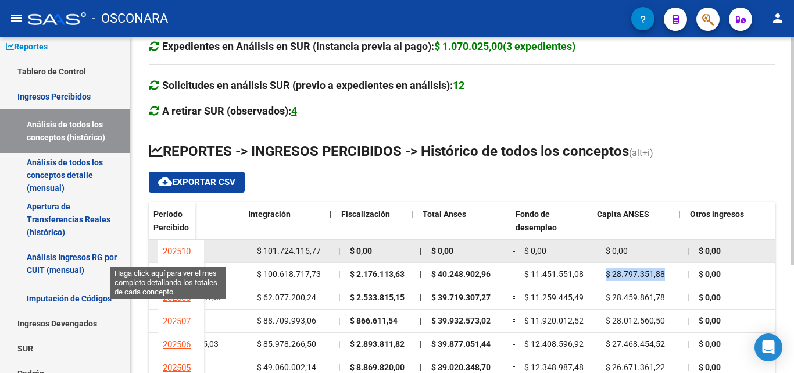  I want to click on span: $ 39.020.348,70, so click(461, 367).